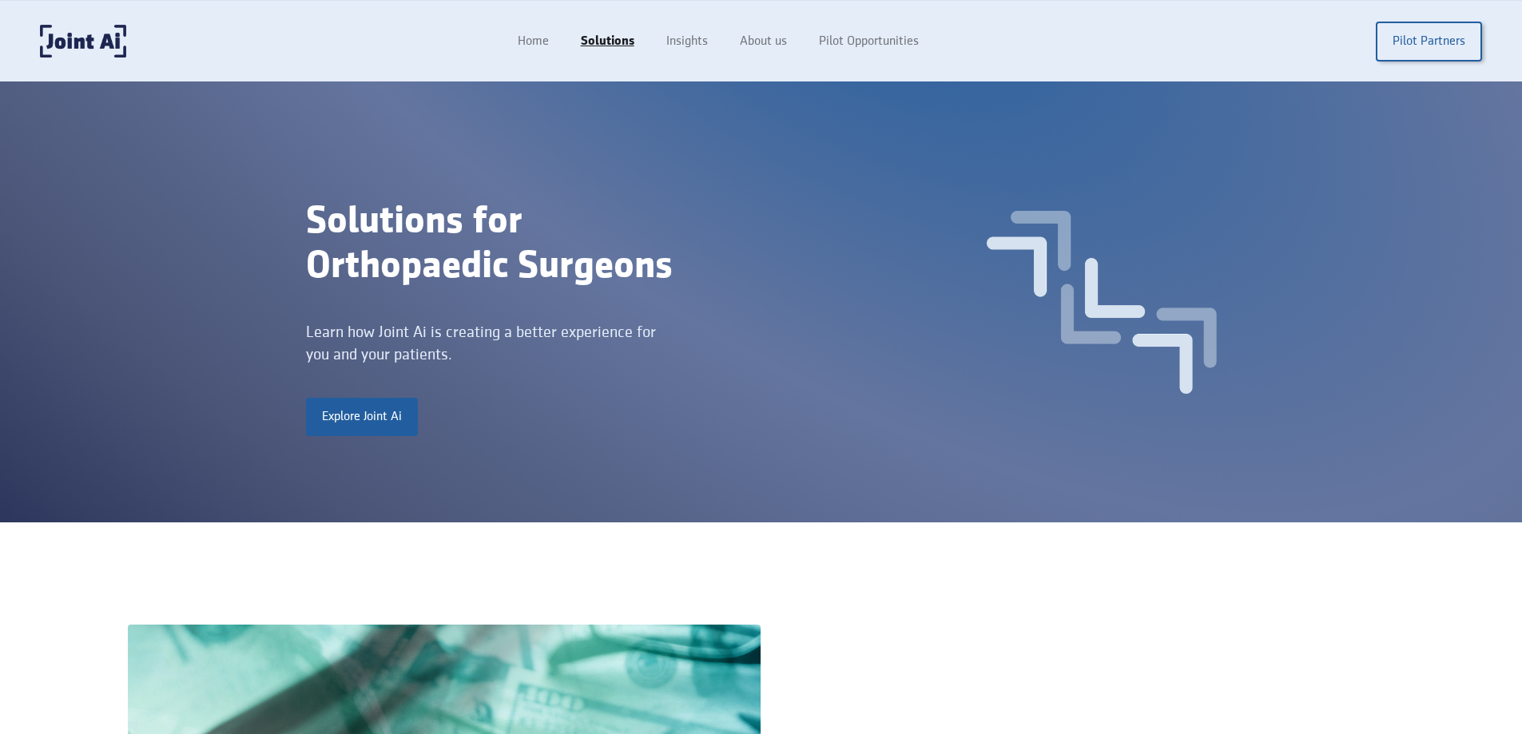 The width and height of the screenshot is (1522, 734). What do you see at coordinates (687, 42) in the screenshot?
I see `a: Insights` at bounding box center [687, 42].